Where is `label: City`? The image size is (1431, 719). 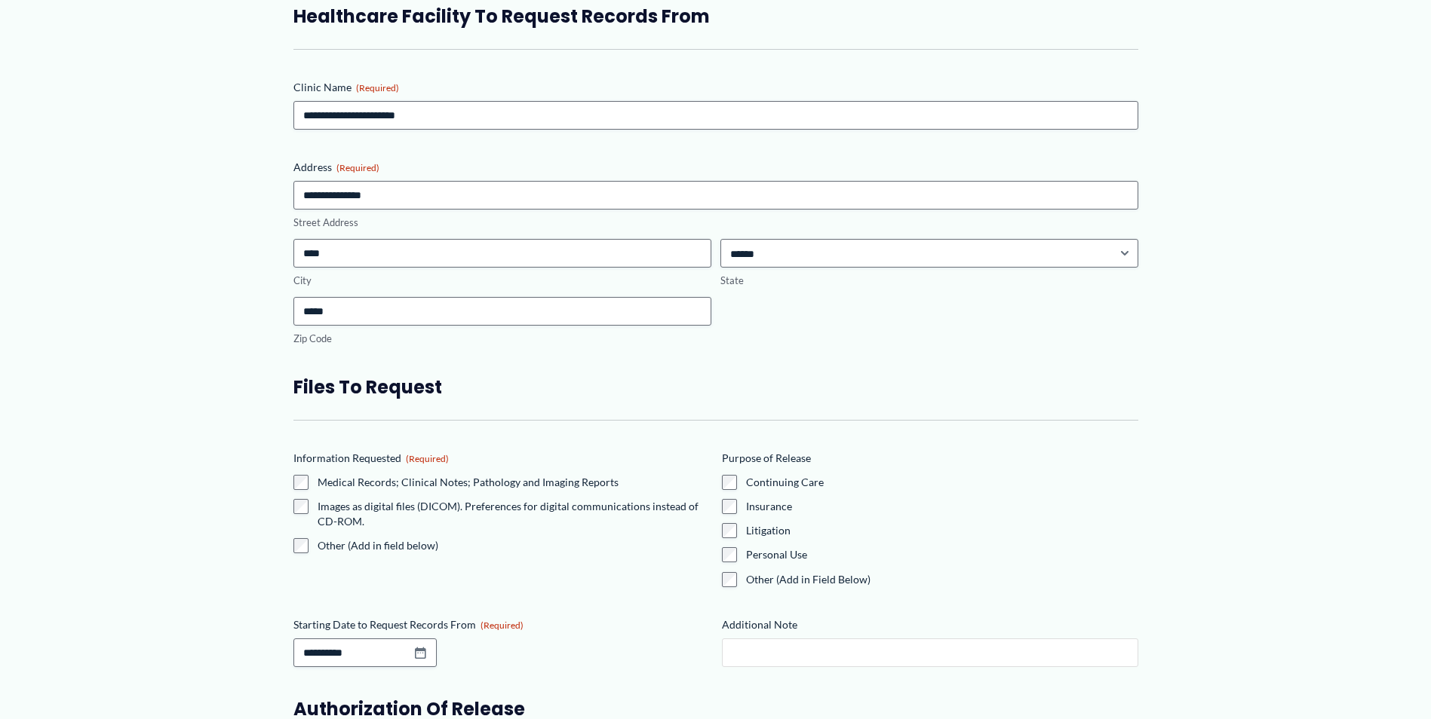
label: City is located at coordinates (502, 281).